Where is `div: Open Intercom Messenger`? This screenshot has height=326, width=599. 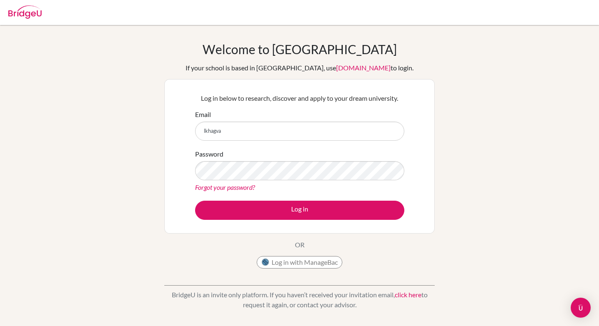 div: Open Intercom Messenger is located at coordinates (581, 308).